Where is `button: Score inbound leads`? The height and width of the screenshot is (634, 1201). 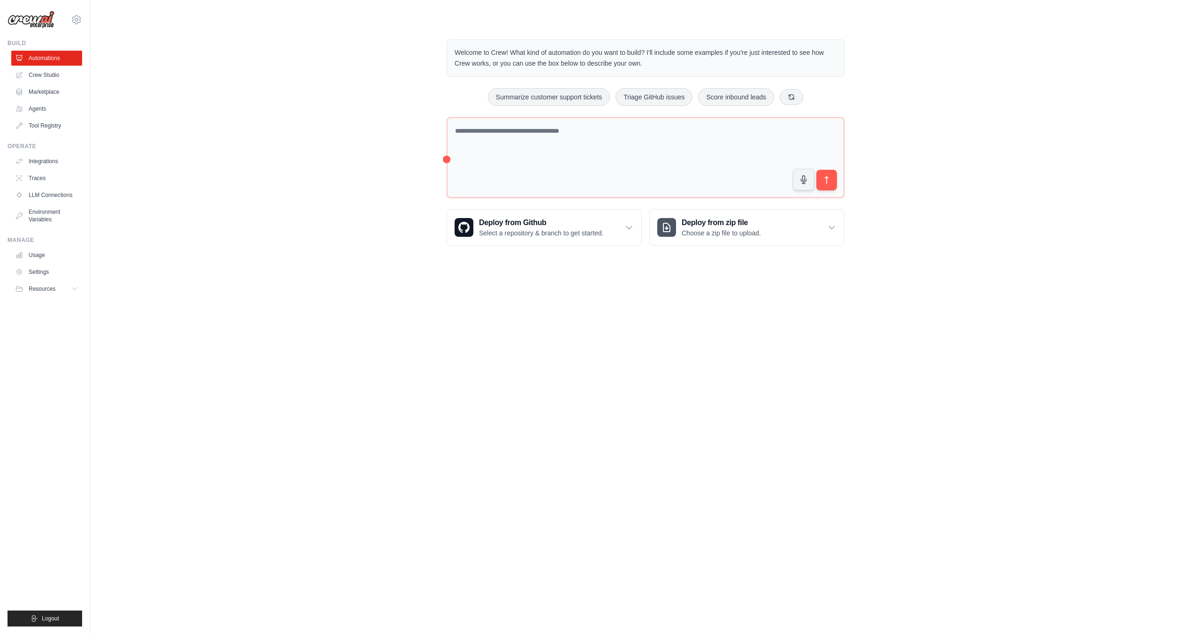
button: Score inbound leads is located at coordinates (736, 97).